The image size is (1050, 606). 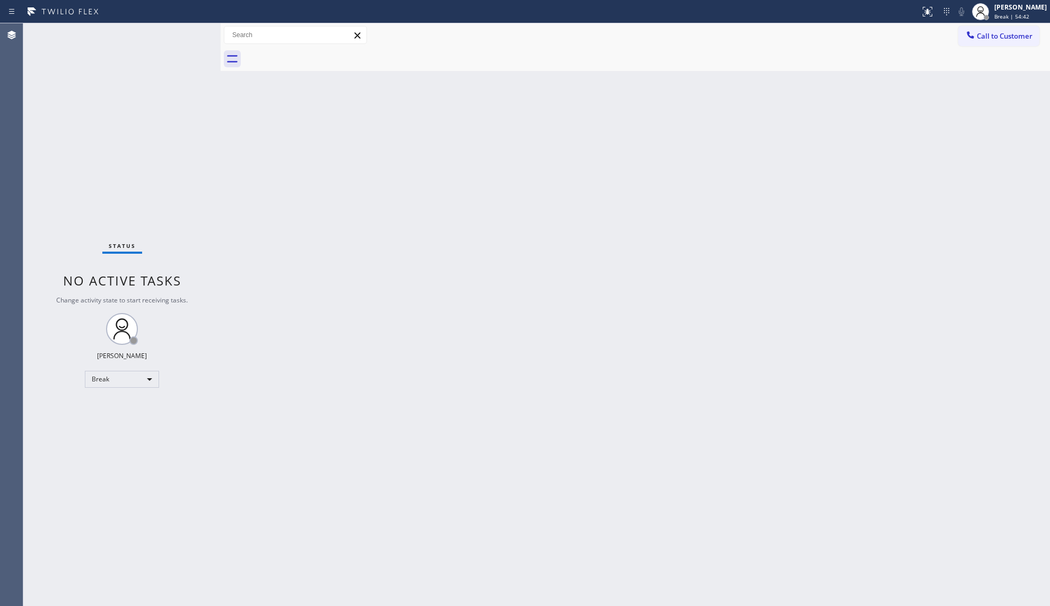 I want to click on button: Call to Customer, so click(x=998, y=36).